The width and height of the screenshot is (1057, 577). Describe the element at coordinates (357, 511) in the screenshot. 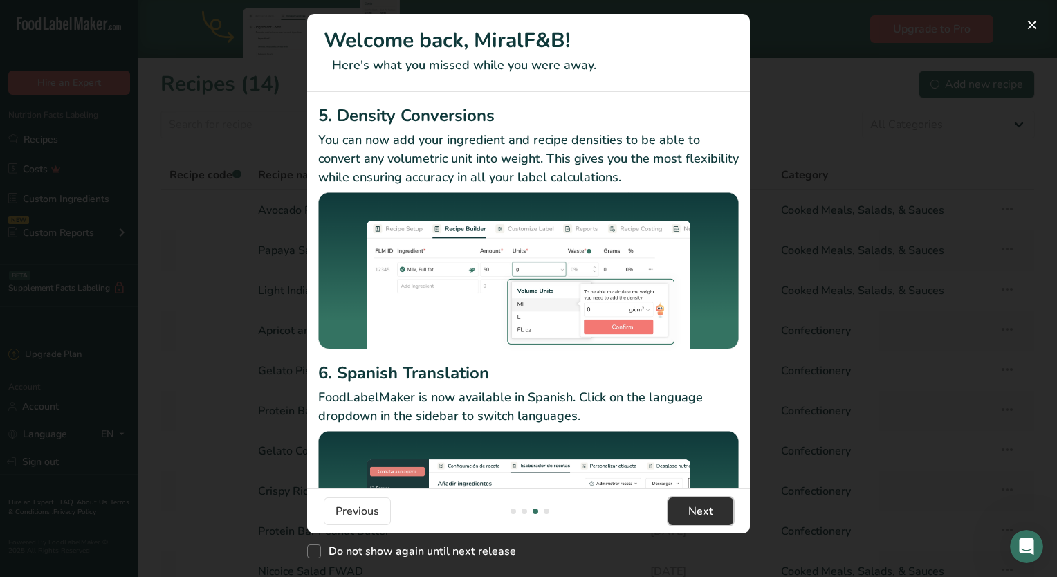

I see `button: Previous` at that location.